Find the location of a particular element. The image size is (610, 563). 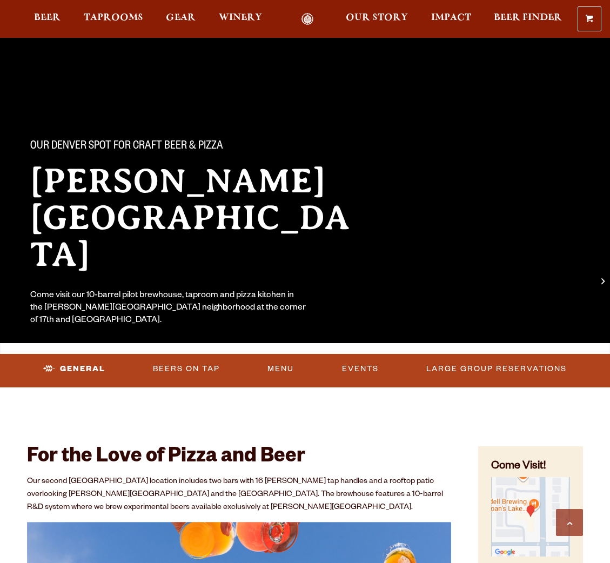

a: Find on Google Maps (opens in a new window) is located at coordinates (531, 556).